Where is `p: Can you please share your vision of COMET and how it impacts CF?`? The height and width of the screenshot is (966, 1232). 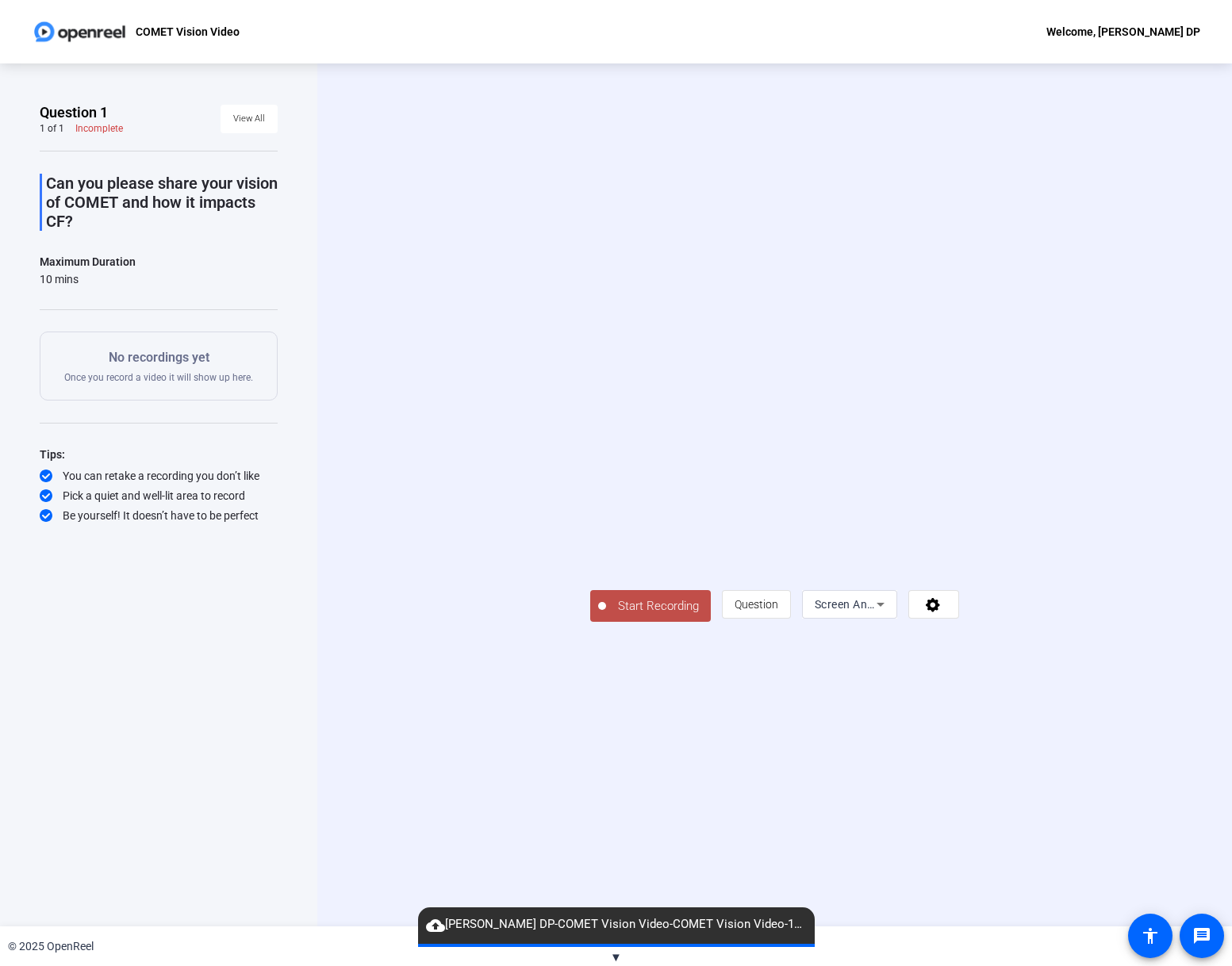
p: Can you please share your vision of COMET and how it impacts CF? is located at coordinates (162, 202).